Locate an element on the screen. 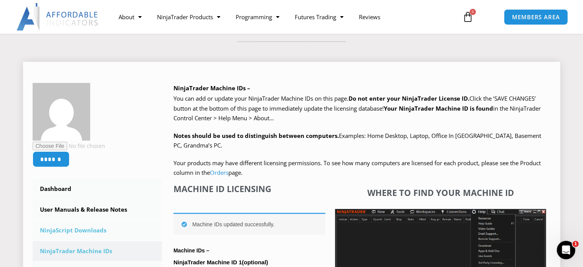  span: Click the ‘SAVE CHANGES’ button at the bottom of this page to immediately update the licensing da... is located at coordinates (357, 108).